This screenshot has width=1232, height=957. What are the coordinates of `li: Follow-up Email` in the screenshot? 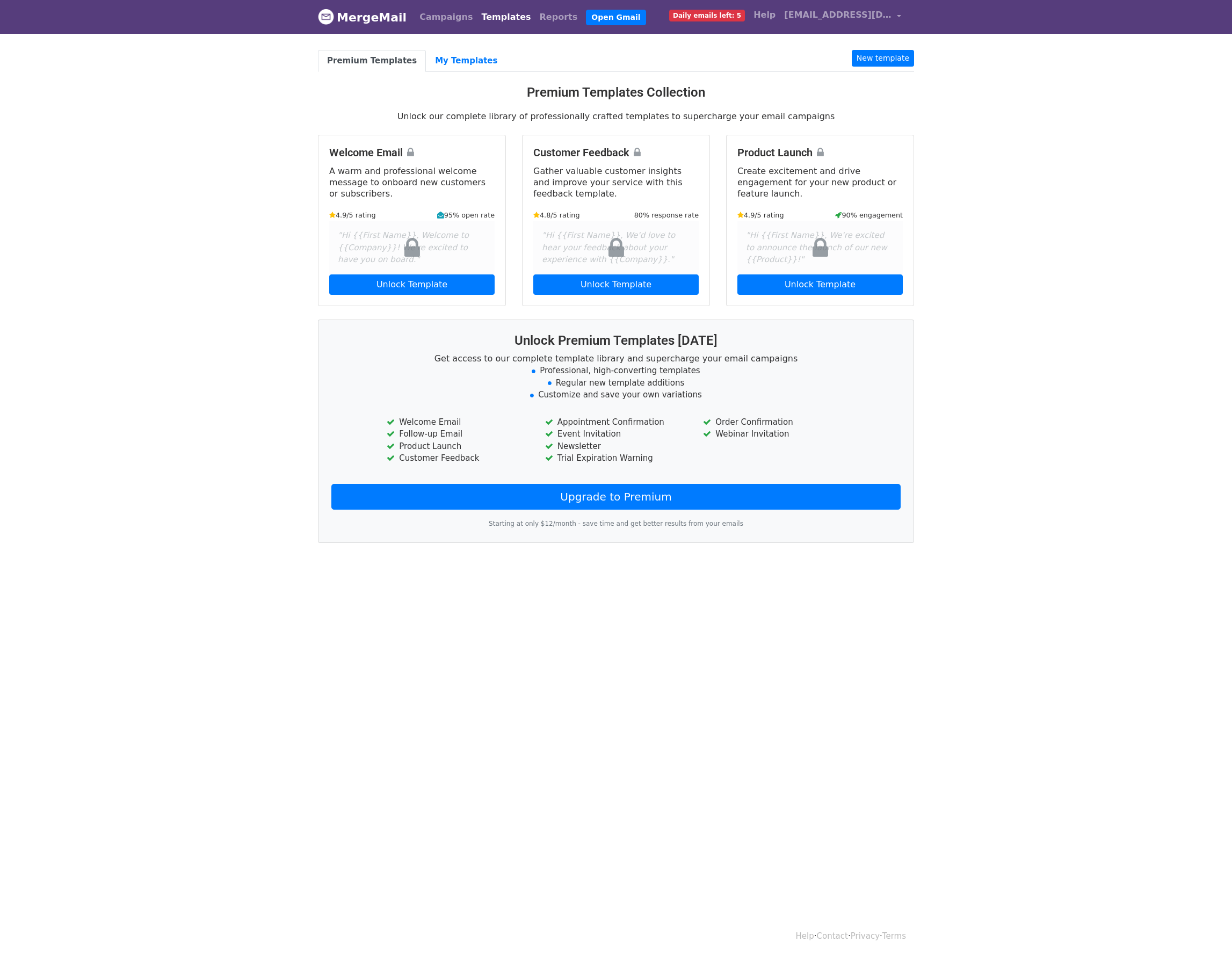 It's located at (457, 434).